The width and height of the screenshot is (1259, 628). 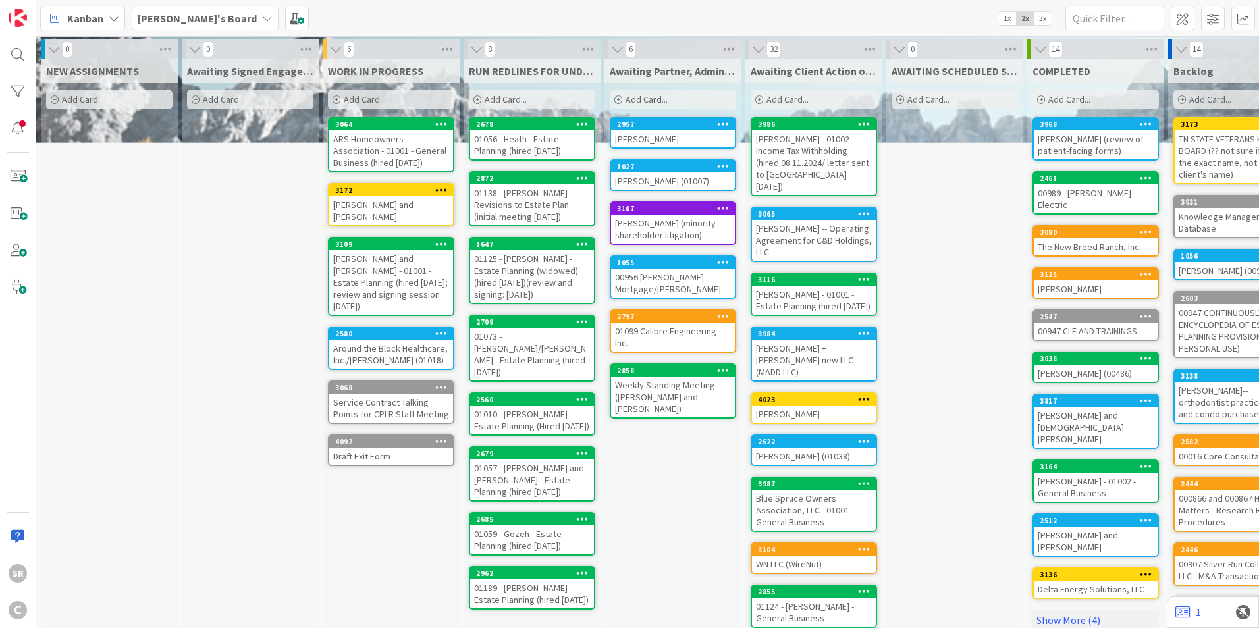 What do you see at coordinates (1096, 241) in the screenshot?
I see `a: 3080The New Breed Ranch, Inc.` at bounding box center [1096, 241].